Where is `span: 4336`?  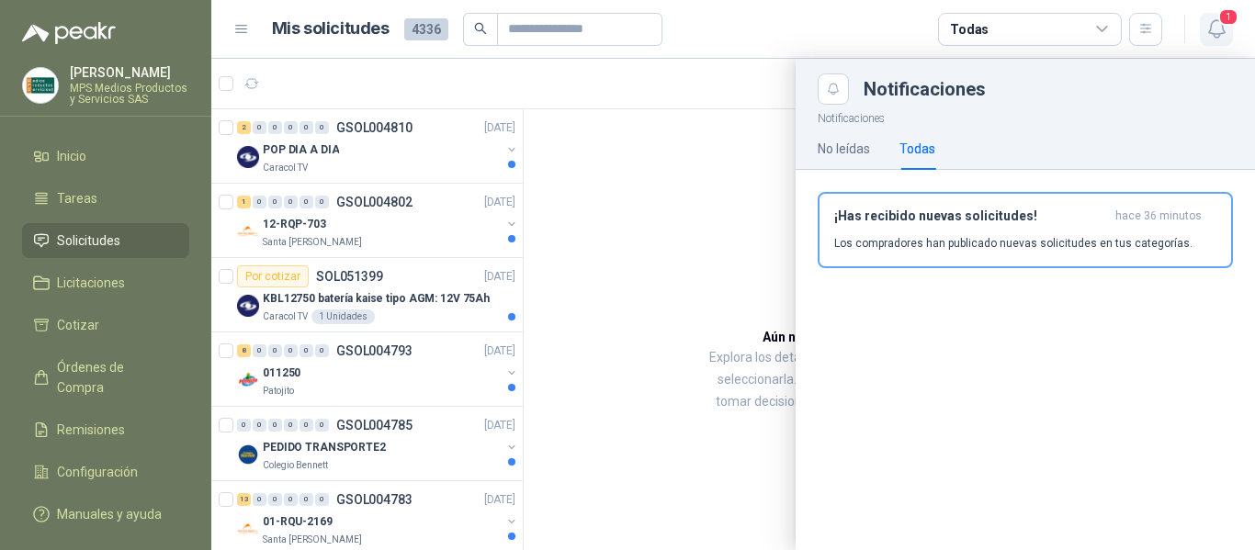 span: 4336 is located at coordinates (426, 29).